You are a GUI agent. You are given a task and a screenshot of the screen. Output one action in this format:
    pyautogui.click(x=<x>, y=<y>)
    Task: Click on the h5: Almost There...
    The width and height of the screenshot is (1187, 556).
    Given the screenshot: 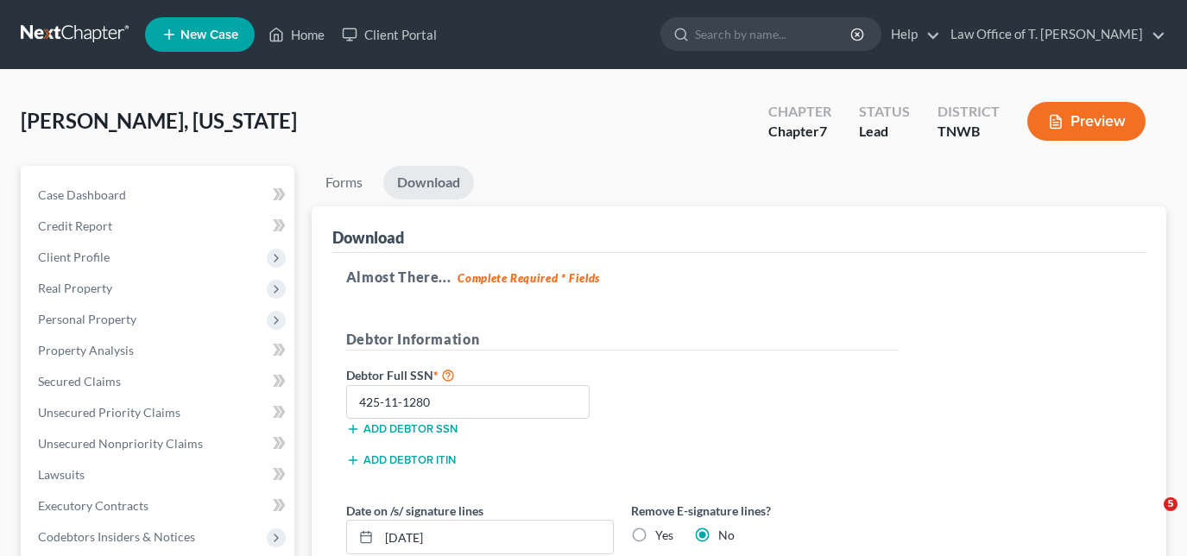 What is the action you would take?
    pyautogui.click(x=739, y=277)
    